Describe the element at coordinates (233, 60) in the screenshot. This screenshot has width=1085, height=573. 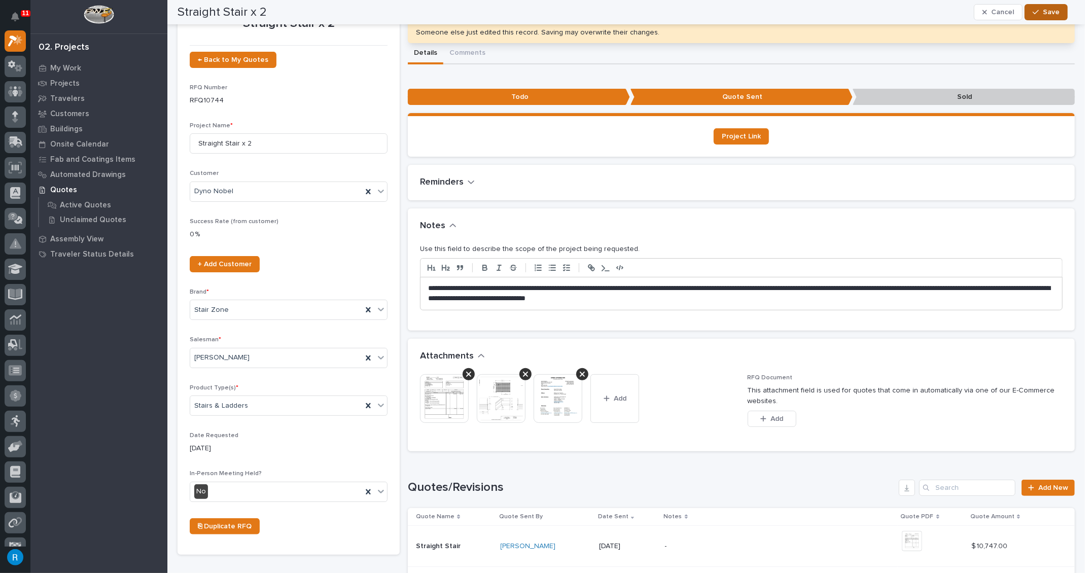
I see `a: ← Back to My Quotes` at that location.